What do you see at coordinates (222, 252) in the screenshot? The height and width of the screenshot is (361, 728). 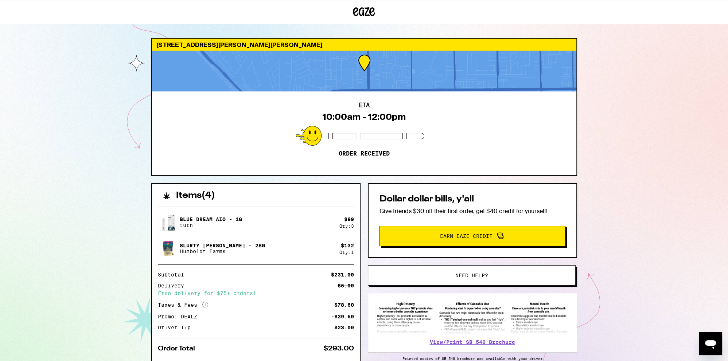 I see `p: Humboldt Farms` at bounding box center [222, 252].